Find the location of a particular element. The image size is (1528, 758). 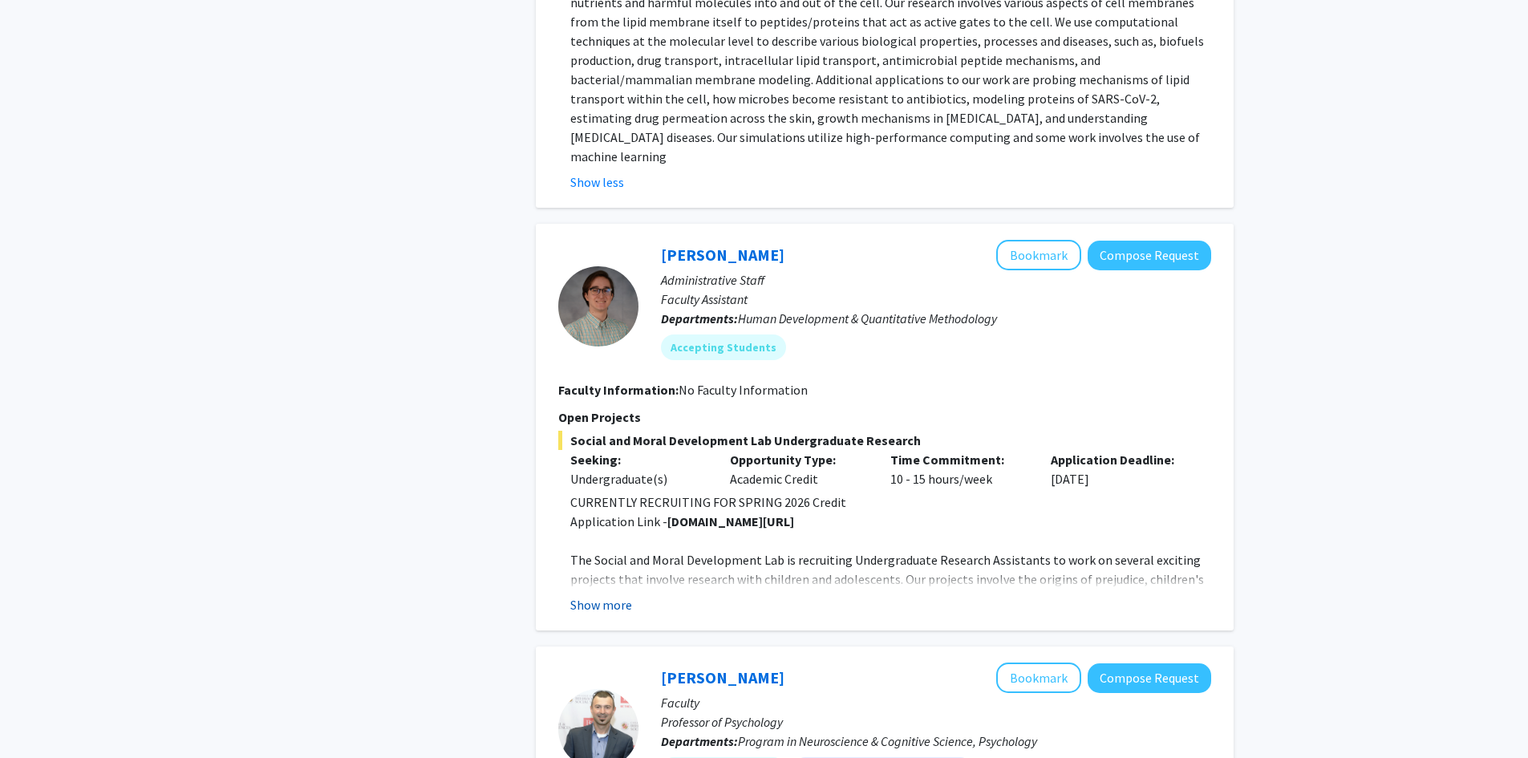

div: Undergraduate(s) is located at coordinates (638, 479).